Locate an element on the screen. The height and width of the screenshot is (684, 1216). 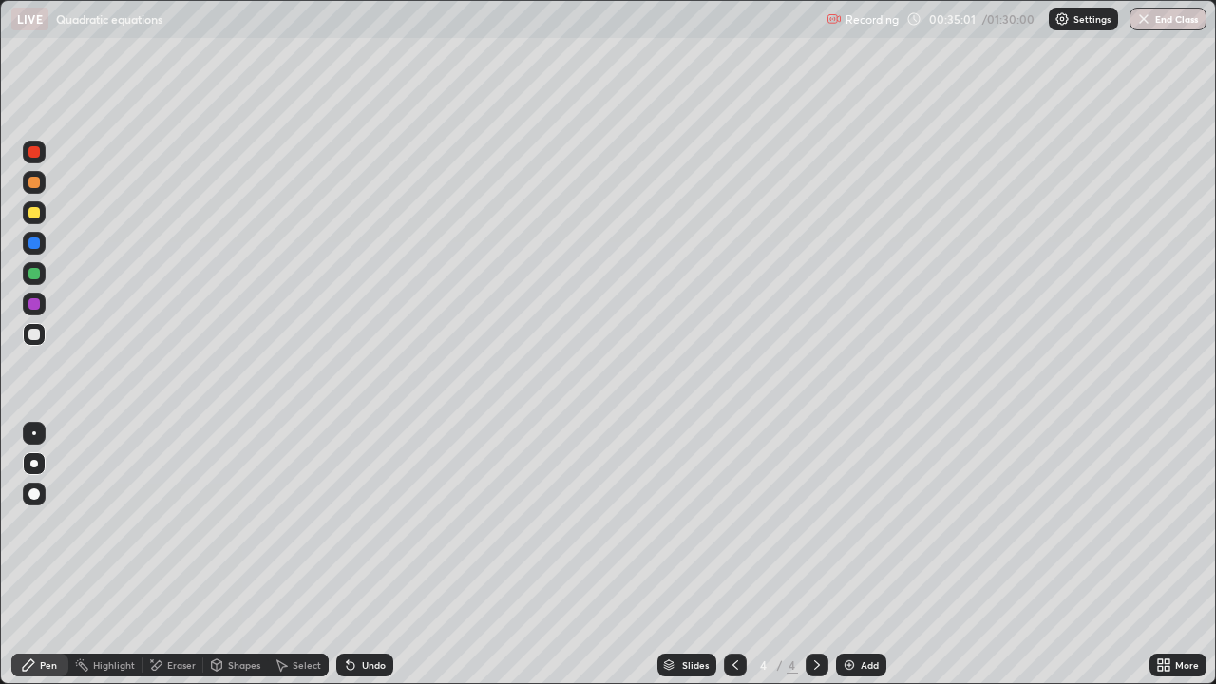
div: Select is located at coordinates (307, 665).